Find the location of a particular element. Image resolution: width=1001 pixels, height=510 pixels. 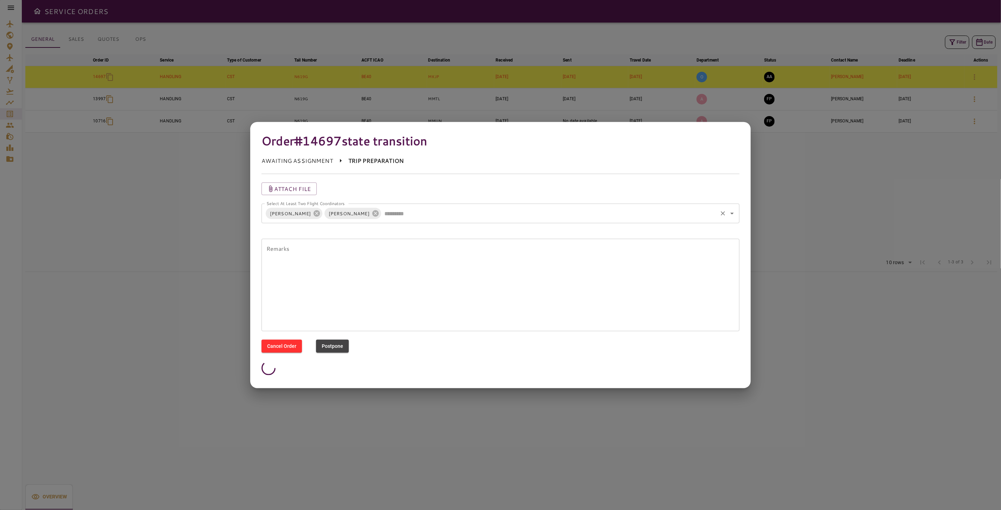

button: Cancel Order is located at coordinates (282, 346).